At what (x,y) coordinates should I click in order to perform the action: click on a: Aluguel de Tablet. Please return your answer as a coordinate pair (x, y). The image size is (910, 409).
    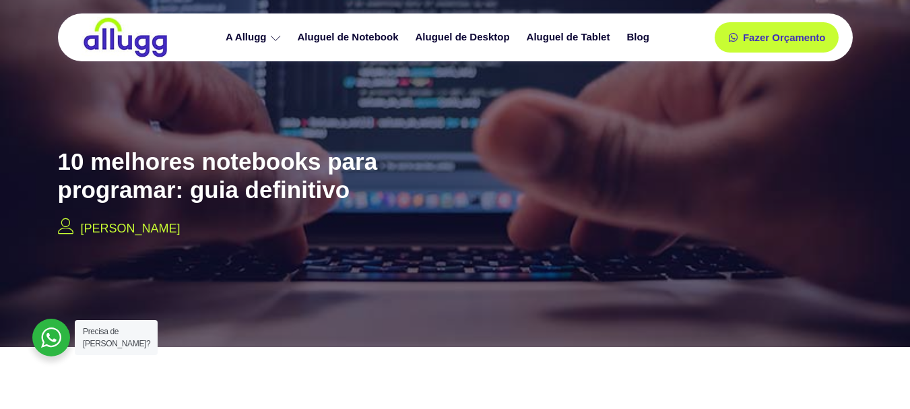
    Looking at the image, I should click on (570, 37).